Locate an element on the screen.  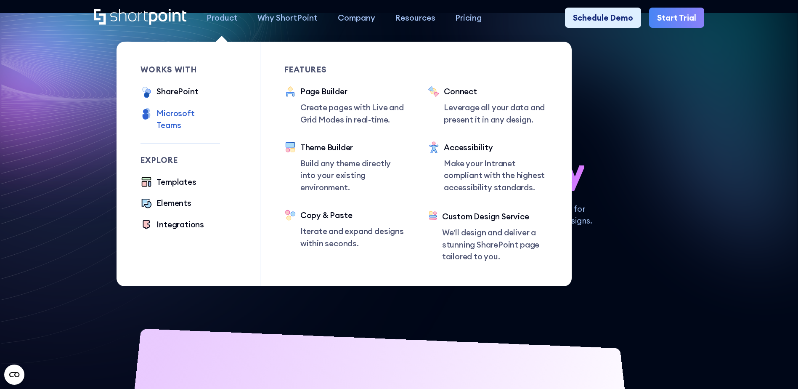
p: Leverage all your data and present it in any design. is located at coordinates (495, 113).